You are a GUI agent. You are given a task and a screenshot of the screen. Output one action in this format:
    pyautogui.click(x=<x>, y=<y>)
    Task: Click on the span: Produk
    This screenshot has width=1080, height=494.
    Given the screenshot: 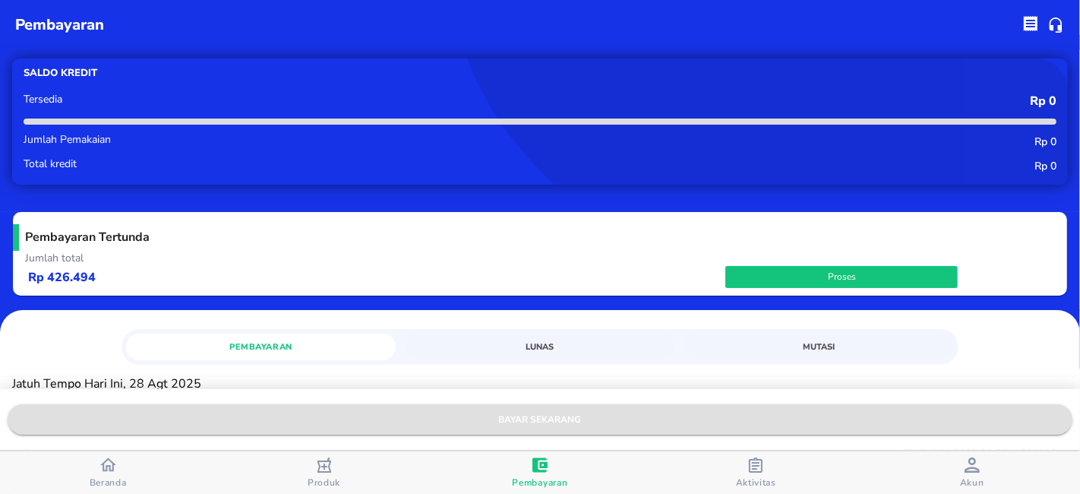 What is the action you would take?
    pyautogui.click(x=324, y=482)
    